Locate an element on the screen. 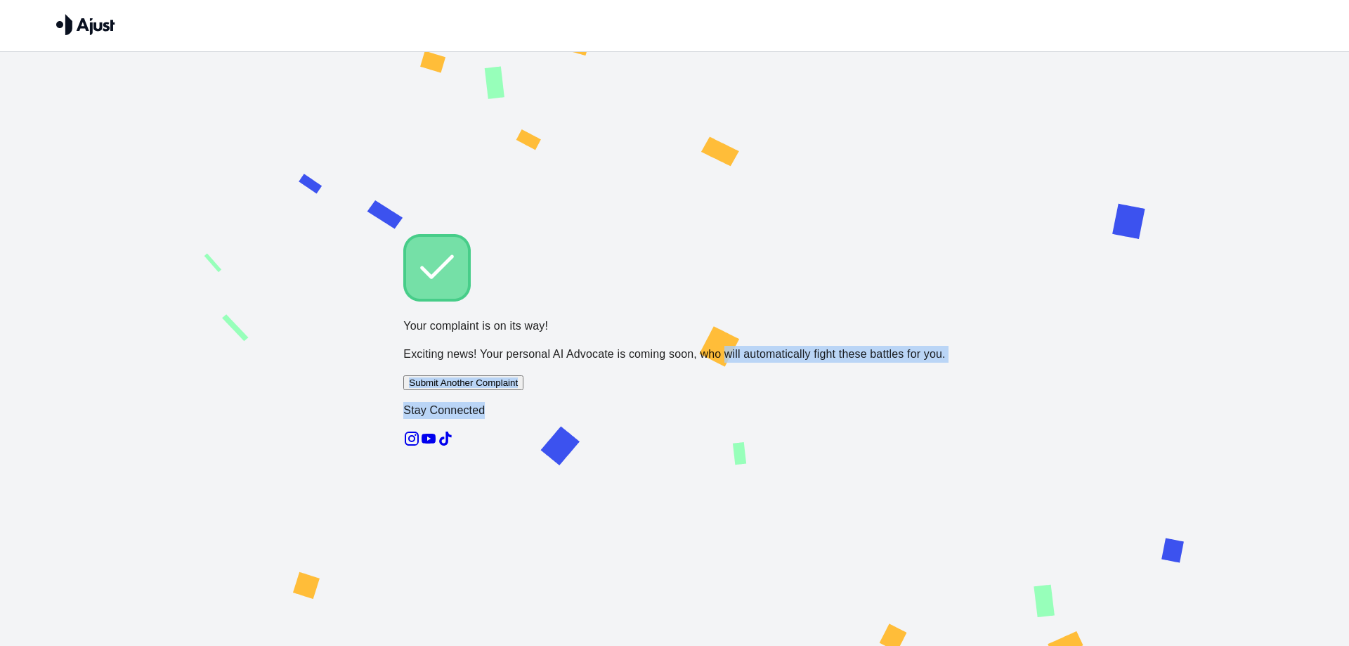 The width and height of the screenshot is (1349, 646). p: Exciting news! Your personal AI Advocate is coming soon, who will automatically fight these battl... is located at coordinates (674, 354).